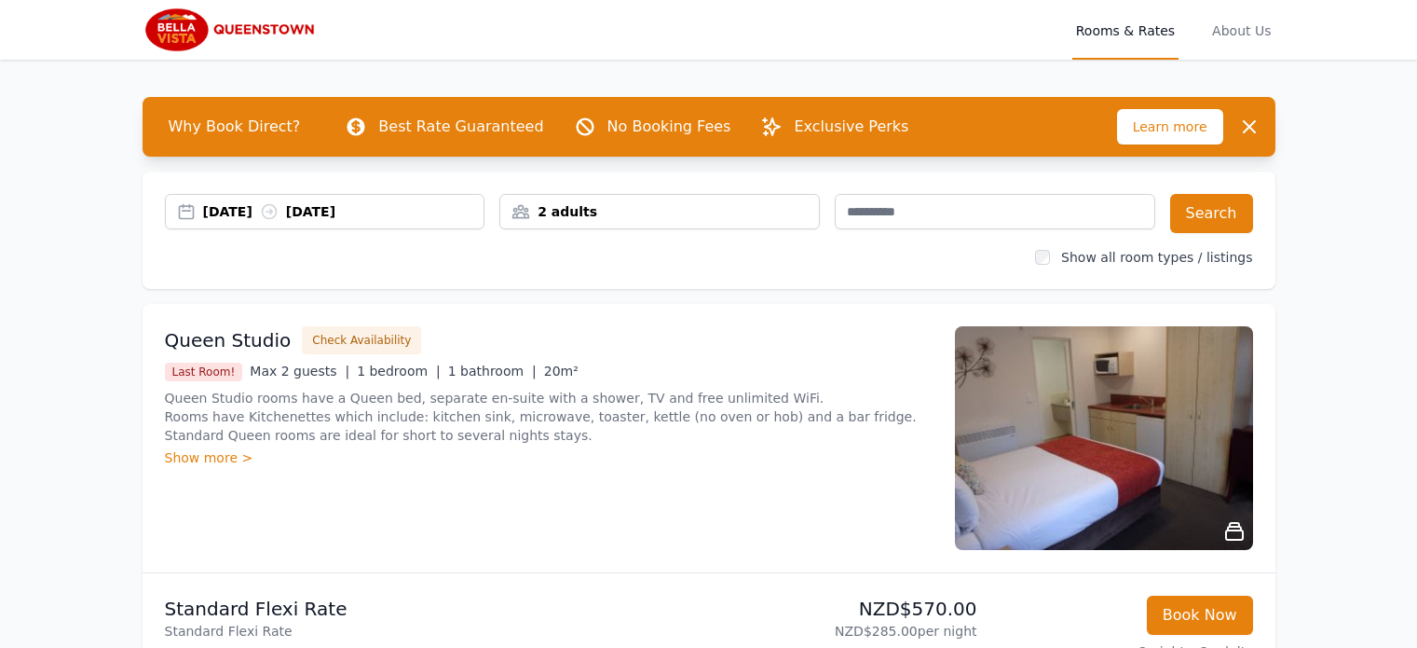  I want to click on p: No Booking Fees, so click(669, 127).